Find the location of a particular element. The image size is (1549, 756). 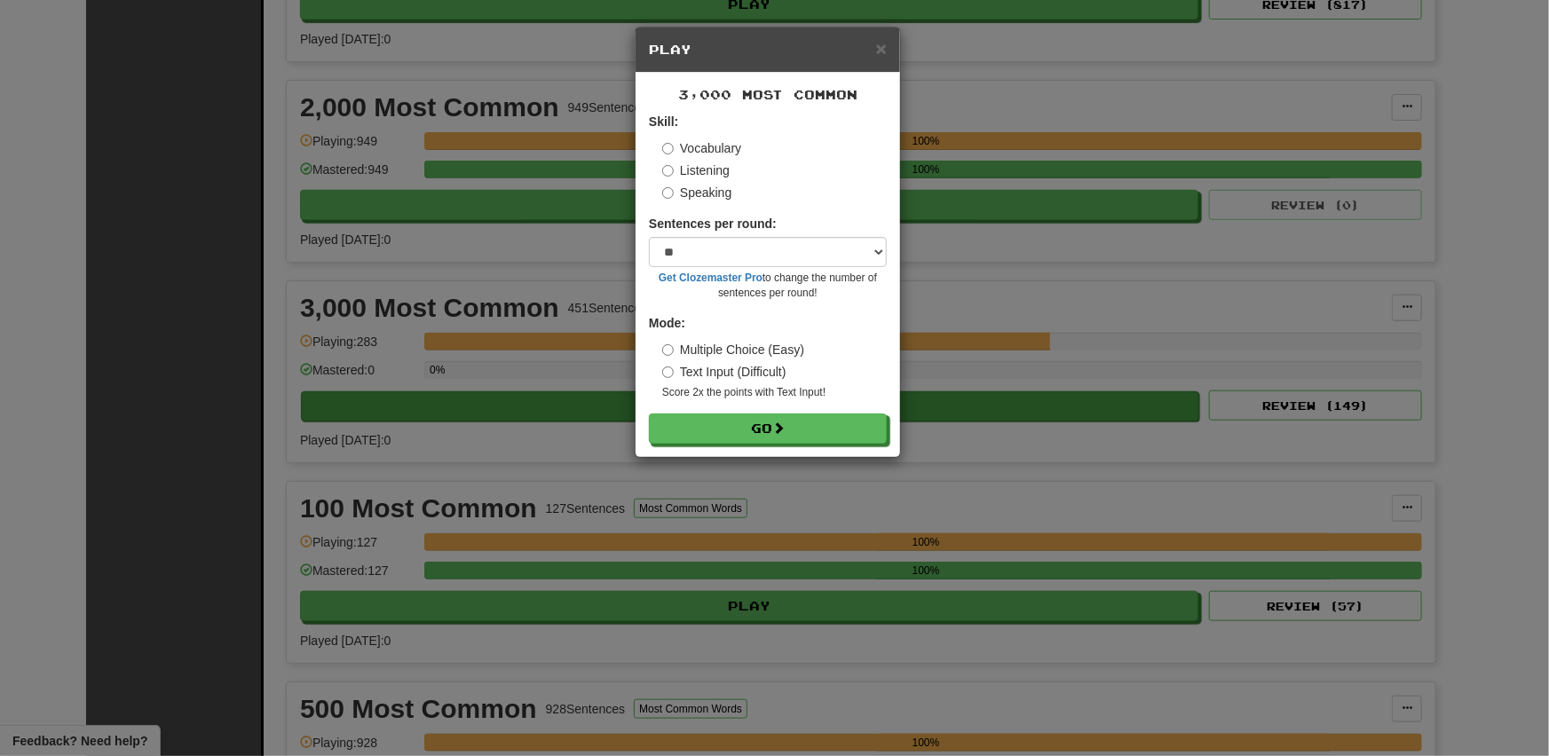

button: Go is located at coordinates (768, 429).